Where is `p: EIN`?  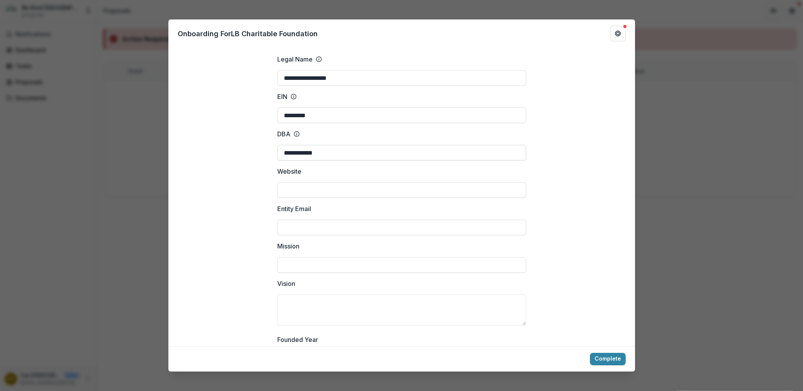
p: EIN is located at coordinates (282, 96).